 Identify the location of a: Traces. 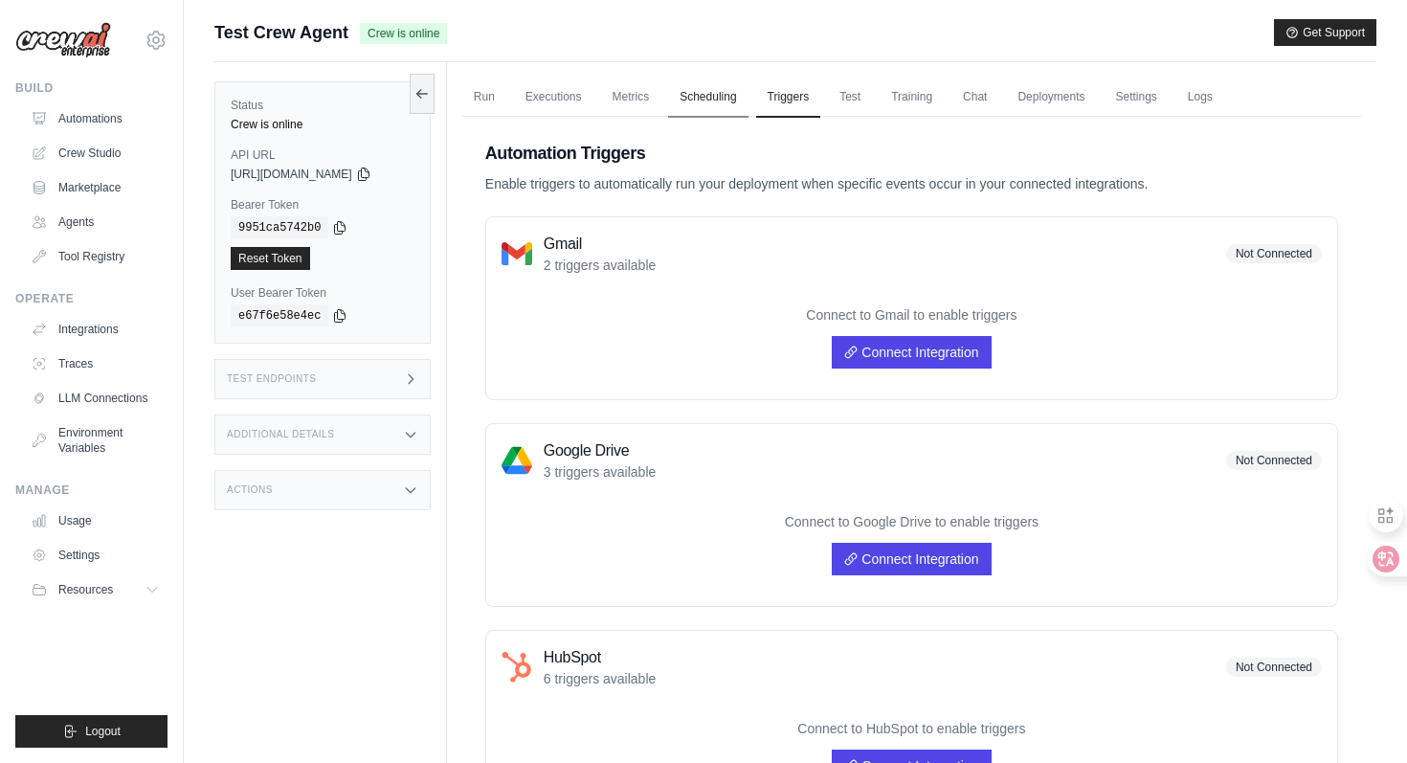
(95, 364).